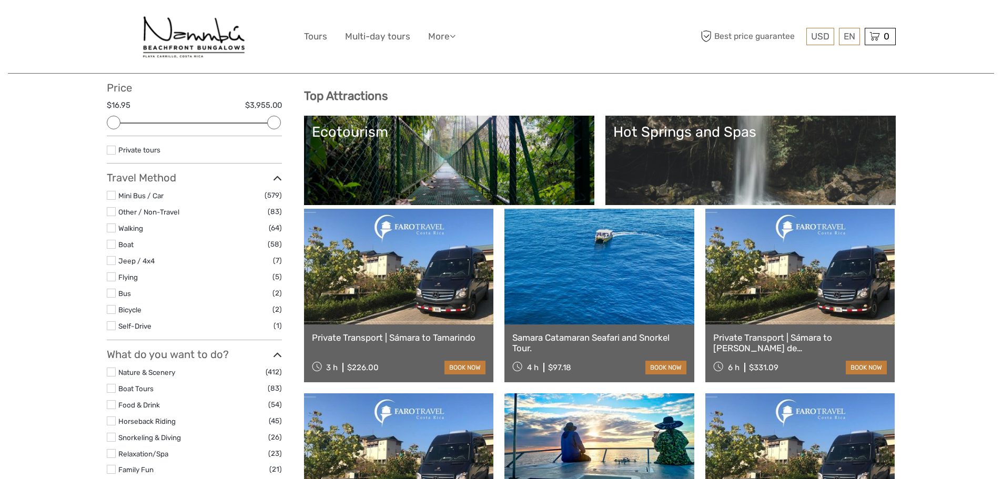  I want to click on a: Snorkeling & Diving, so click(149, 437).